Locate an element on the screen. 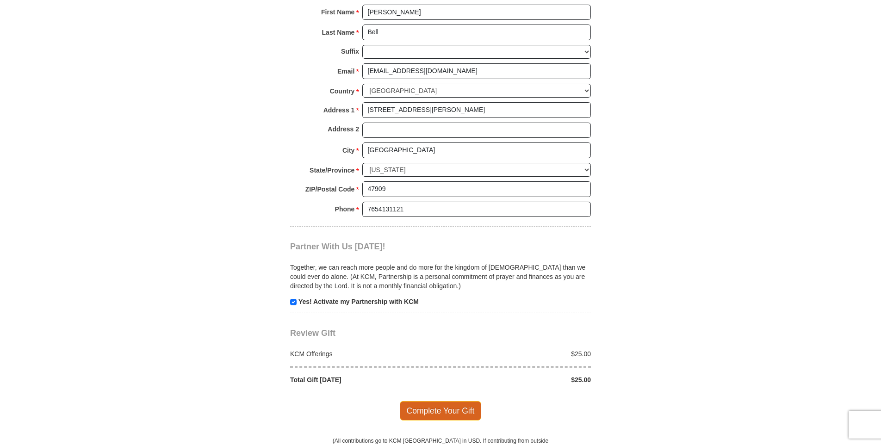 Image resolution: width=881 pixels, height=445 pixels. strong: Yes! Activate my Partnership with KCM is located at coordinates (359, 302).